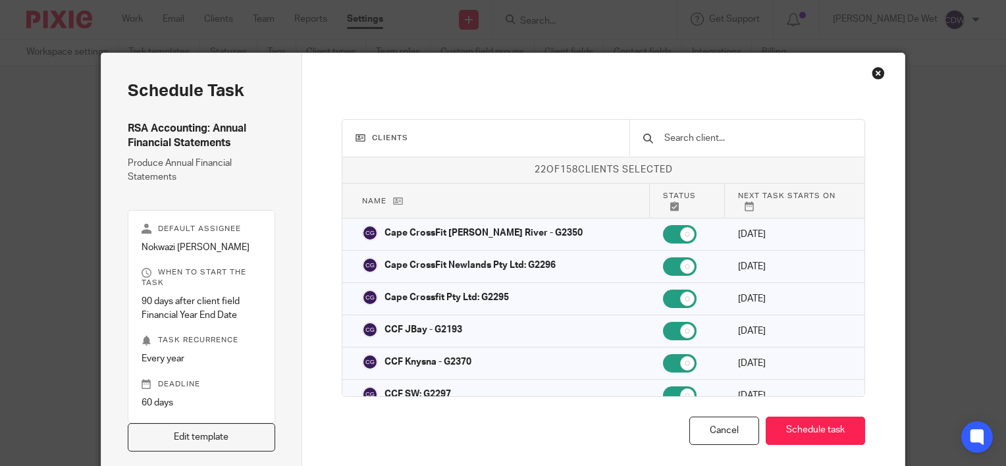 This screenshot has height=466, width=1006. What do you see at coordinates (500, 201) in the screenshot?
I see `p: Name` at bounding box center [500, 201].